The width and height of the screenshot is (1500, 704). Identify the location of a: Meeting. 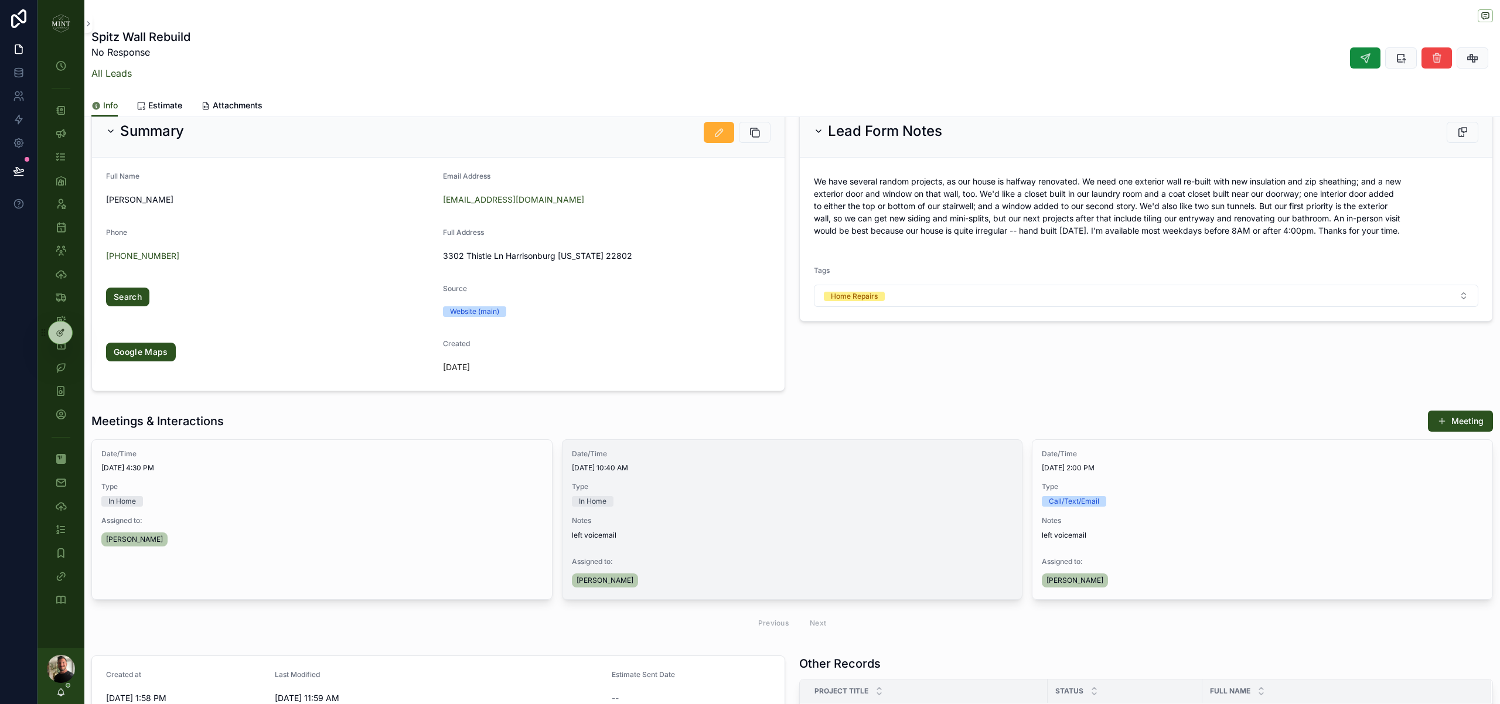
(1460, 421).